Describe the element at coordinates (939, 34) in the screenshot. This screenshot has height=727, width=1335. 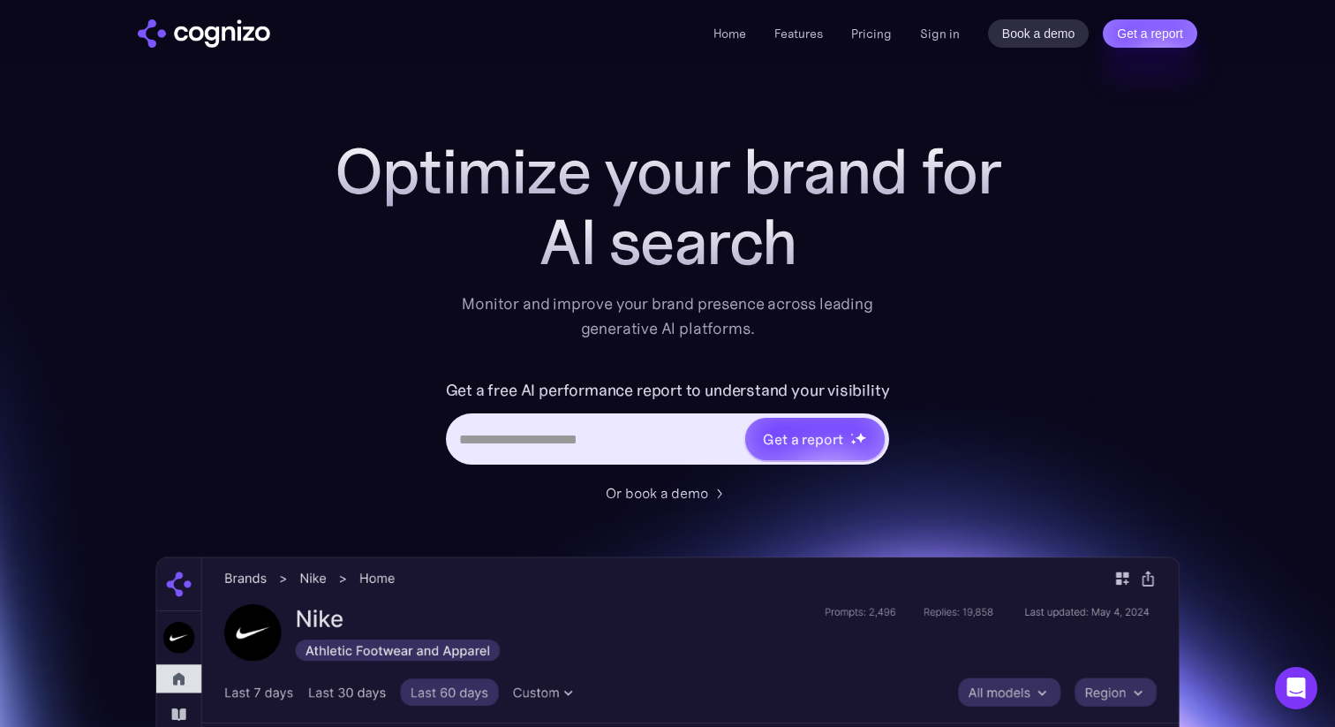
I see `a: Sign in` at that location.